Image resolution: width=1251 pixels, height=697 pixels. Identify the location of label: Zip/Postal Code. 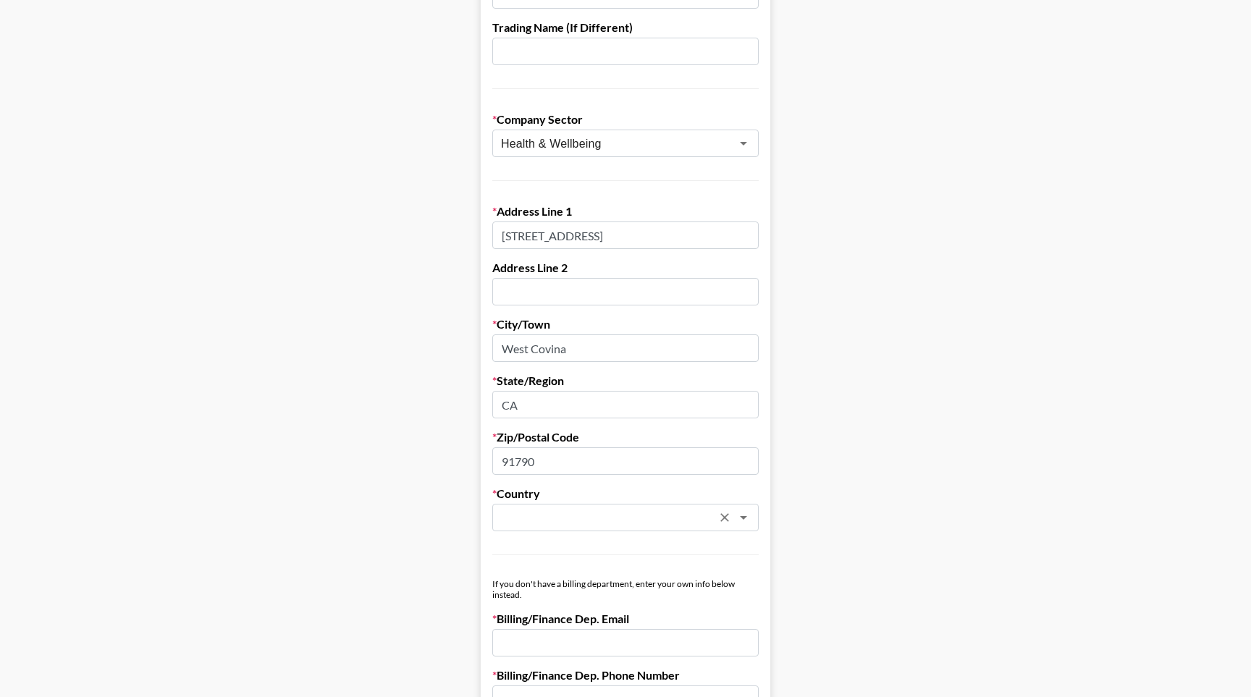
(625, 437).